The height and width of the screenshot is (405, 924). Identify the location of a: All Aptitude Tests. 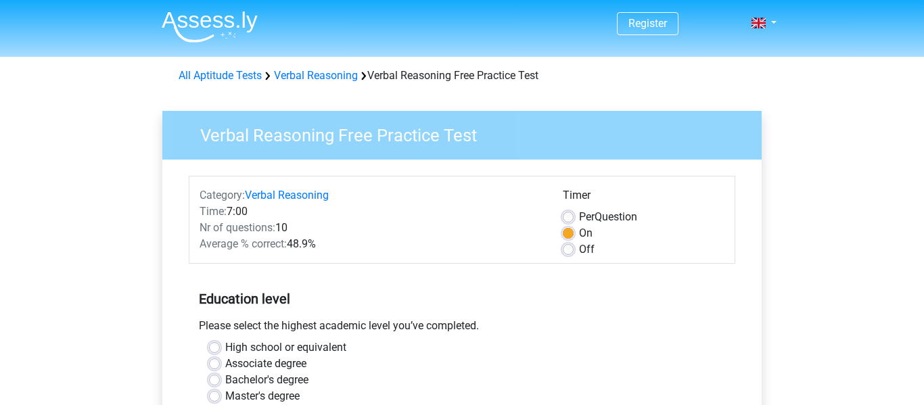
(220, 75).